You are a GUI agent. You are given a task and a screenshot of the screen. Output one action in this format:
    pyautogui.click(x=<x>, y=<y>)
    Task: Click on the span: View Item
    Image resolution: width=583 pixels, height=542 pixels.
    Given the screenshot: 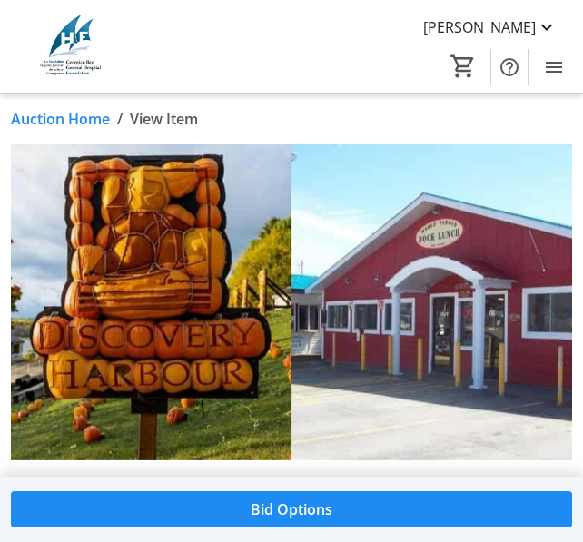 What is the action you would take?
    pyautogui.click(x=163, y=119)
    